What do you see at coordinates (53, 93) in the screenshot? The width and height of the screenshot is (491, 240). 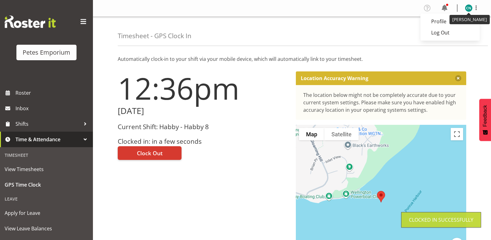 I see `span: Roster` at bounding box center [53, 93].